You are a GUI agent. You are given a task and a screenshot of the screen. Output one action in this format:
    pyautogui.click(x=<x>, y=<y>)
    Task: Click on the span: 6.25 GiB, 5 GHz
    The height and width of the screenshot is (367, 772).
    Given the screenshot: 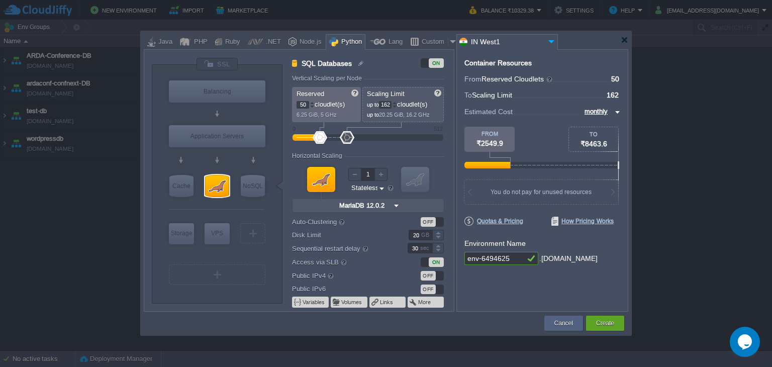 What is the action you would take?
    pyautogui.click(x=317, y=115)
    